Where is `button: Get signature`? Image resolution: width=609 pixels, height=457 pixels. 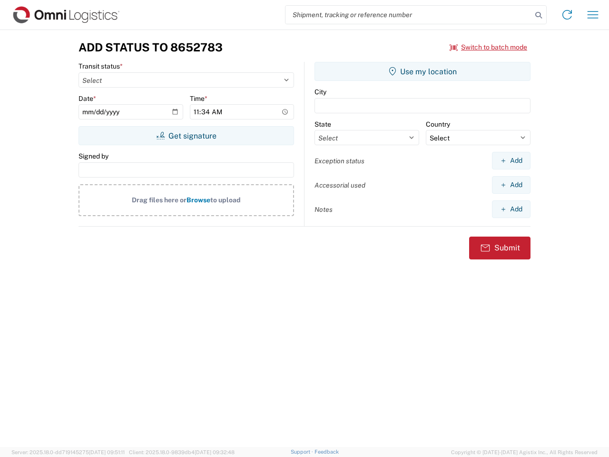
button: Get signature is located at coordinates (186, 136).